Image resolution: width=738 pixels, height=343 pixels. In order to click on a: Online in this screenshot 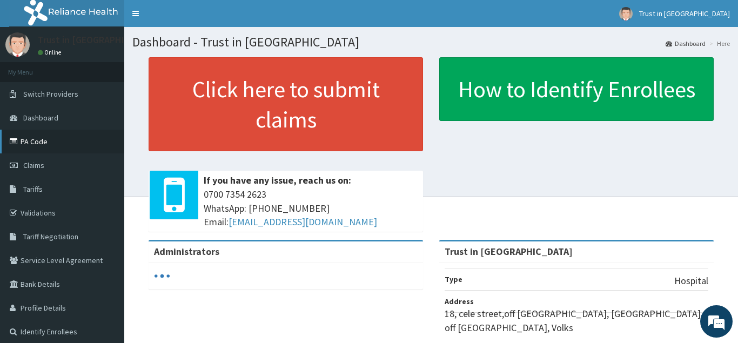, I will do `click(51, 52)`.